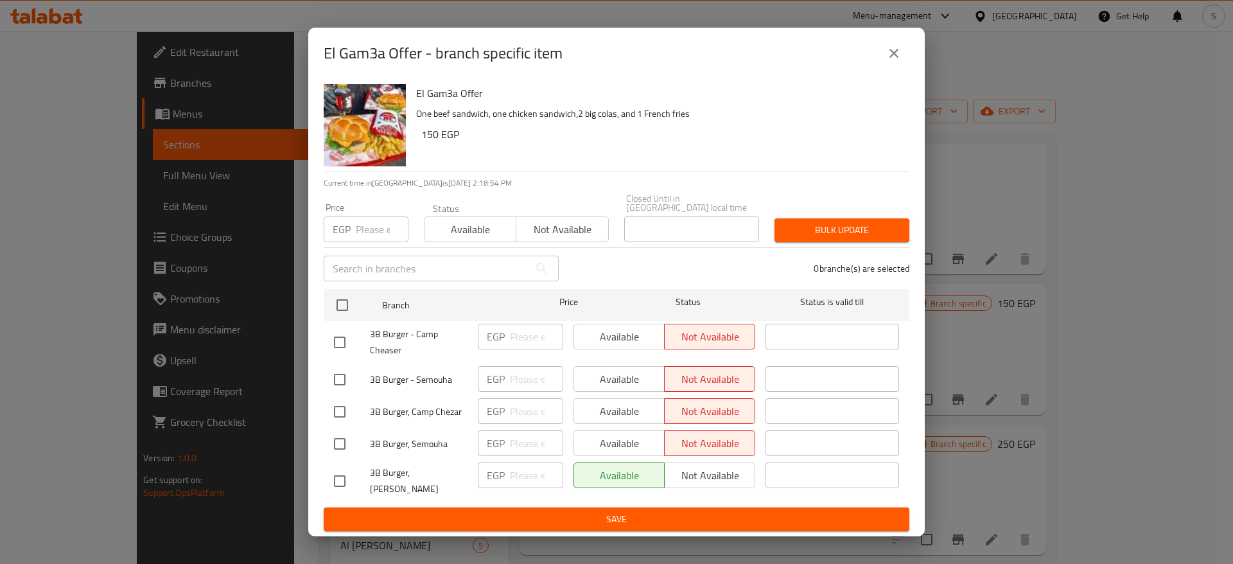 The width and height of the screenshot is (1233, 564). I want to click on span: 3B Burger, Camp Chezar, so click(419, 412).